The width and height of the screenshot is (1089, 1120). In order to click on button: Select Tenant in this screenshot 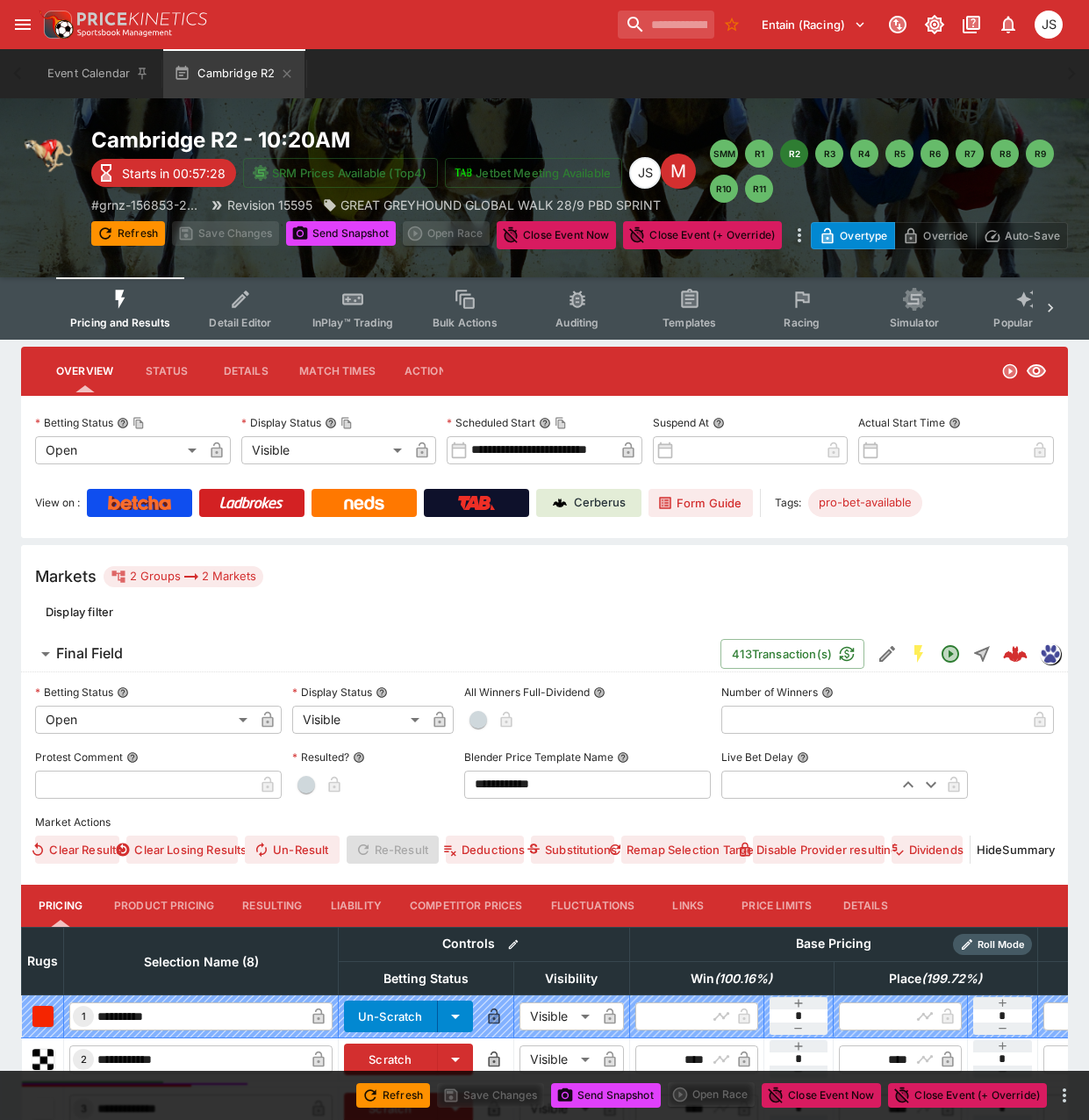, I will do `click(813, 25)`.